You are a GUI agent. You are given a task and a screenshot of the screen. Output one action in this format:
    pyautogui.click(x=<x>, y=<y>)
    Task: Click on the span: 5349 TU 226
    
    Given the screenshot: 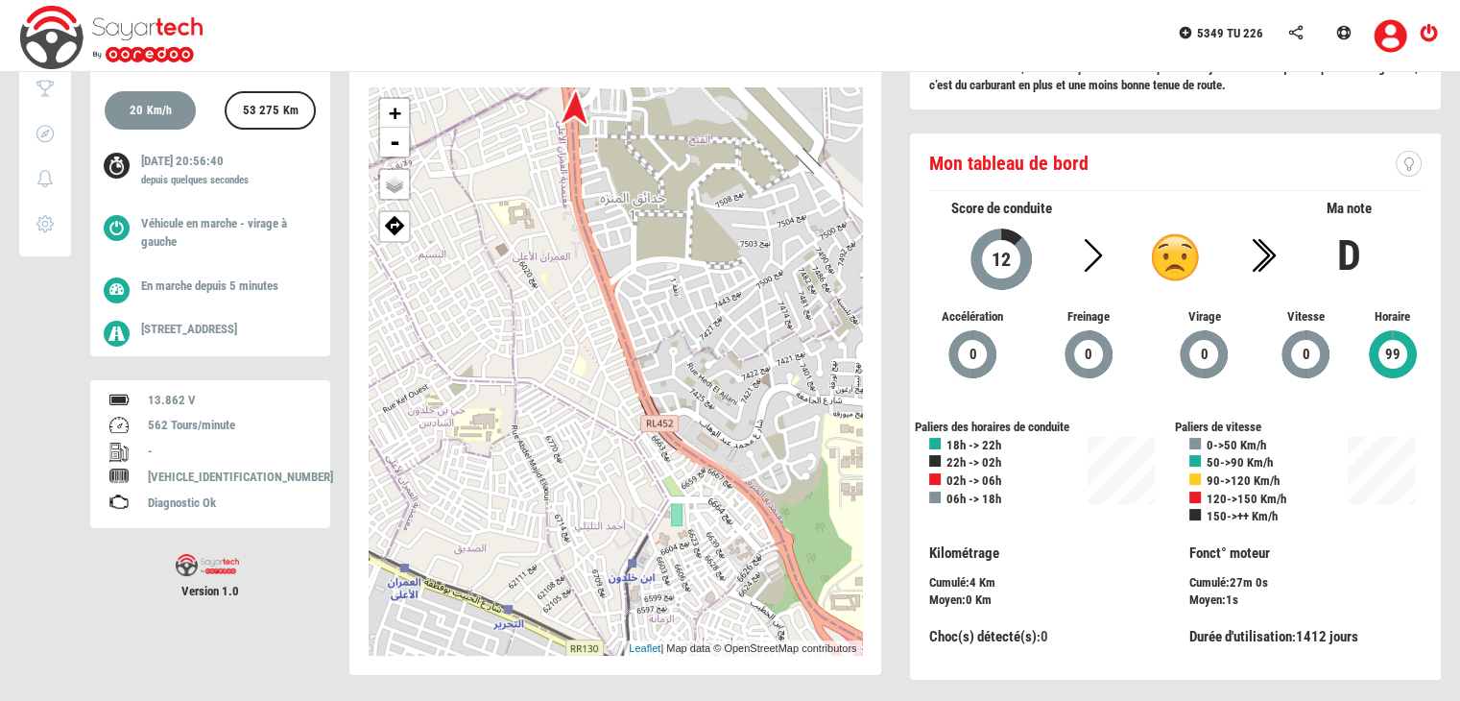 What is the action you would take?
    pyautogui.click(x=1229, y=33)
    